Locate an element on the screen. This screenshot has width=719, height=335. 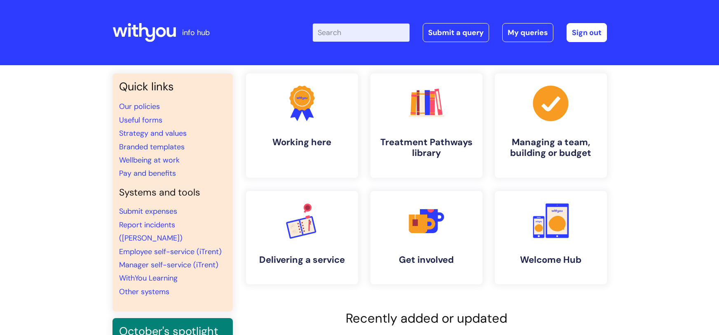
a: Manager self-service (iTrent) is located at coordinates (169, 265).